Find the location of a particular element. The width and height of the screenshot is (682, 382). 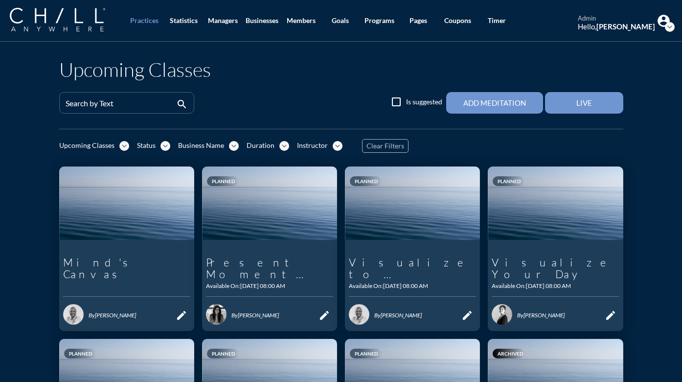

div: Businesses is located at coordinates (262, 21).